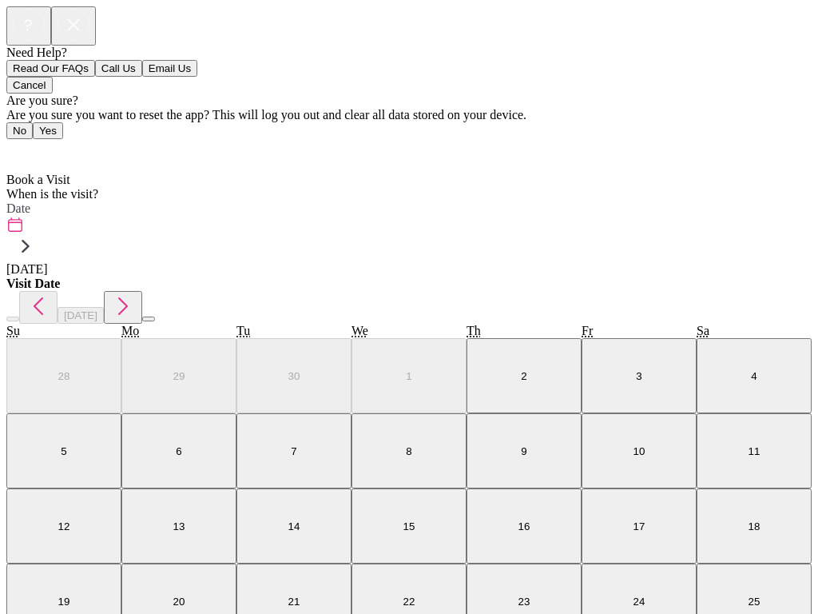 The height and width of the screenshot is (614, 818). What do you see at coordinates (13, 330) in the screenshot?
I see `abbr: Sunday` at bounding box center [13, 330].